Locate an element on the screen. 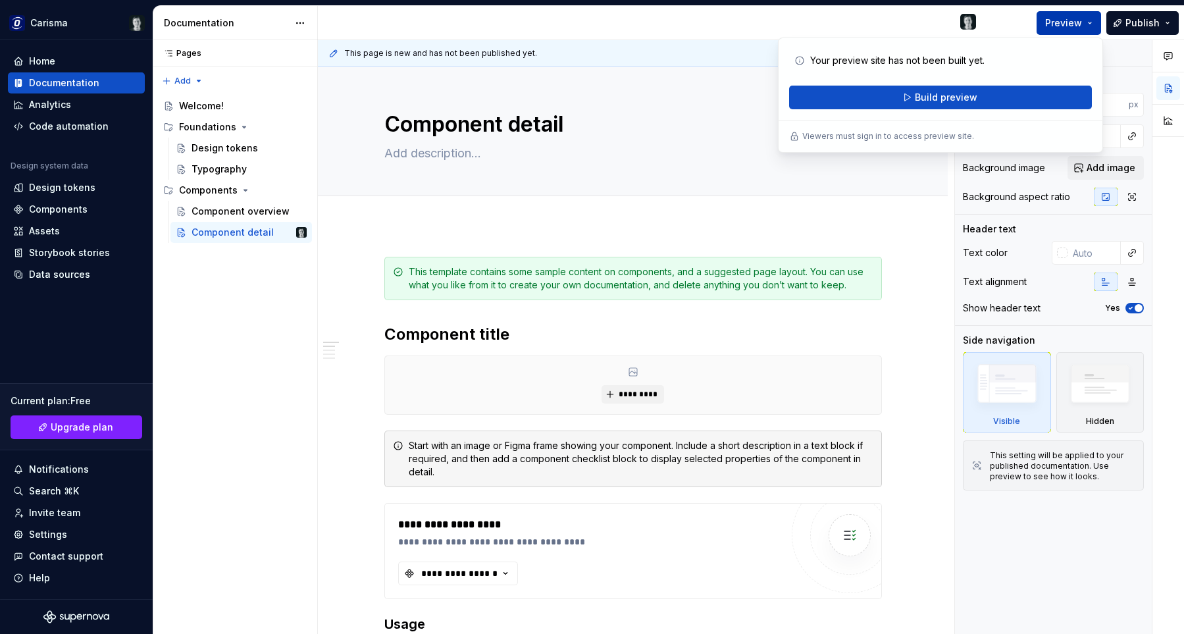 This screenshot has width=1184, height=634. a: Supernova Logo is located at coordinates (76, 617).